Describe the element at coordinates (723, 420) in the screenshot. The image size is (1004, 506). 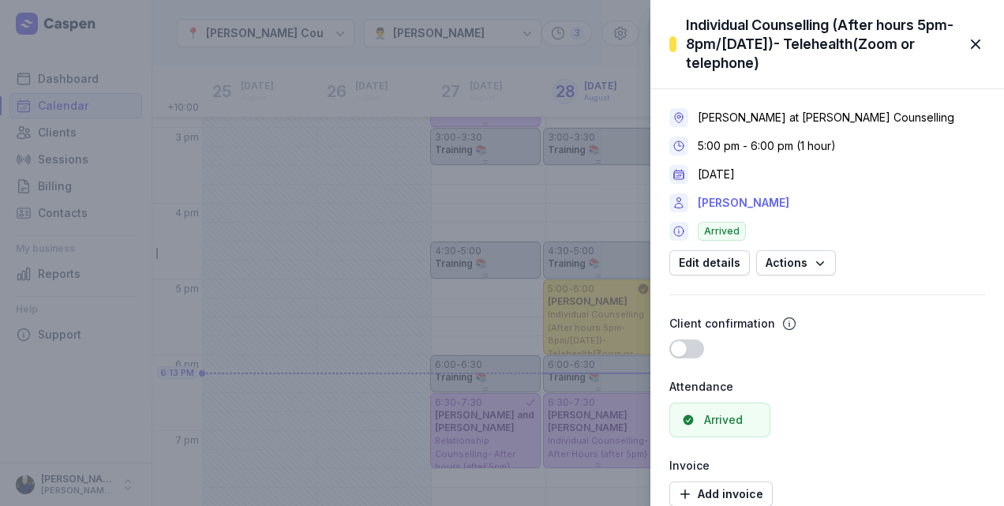
I see `div: Arrived` at that location.